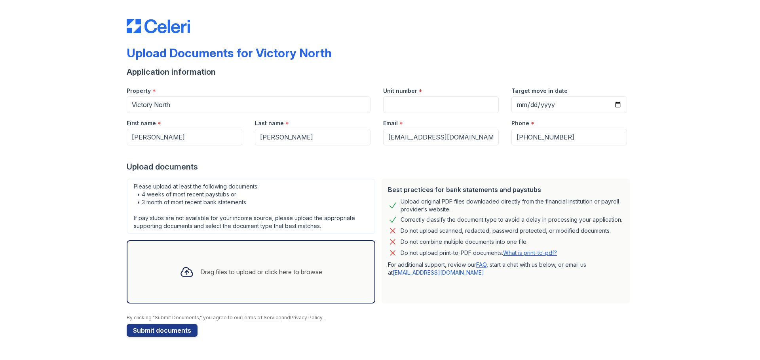 The width and height of the screenshot is (760, 360). I want to click on a: What is print-to-pdf?, so click(530, 253).